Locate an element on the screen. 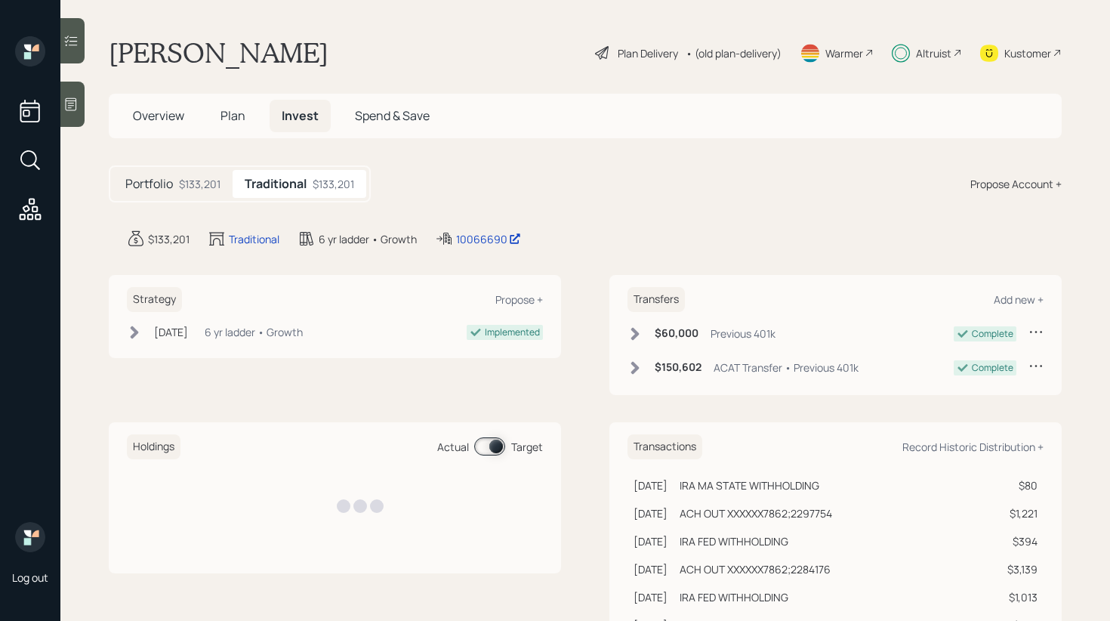 The image size is (1110, 621). div: $3,139 is located at coordinates (1017, 569).